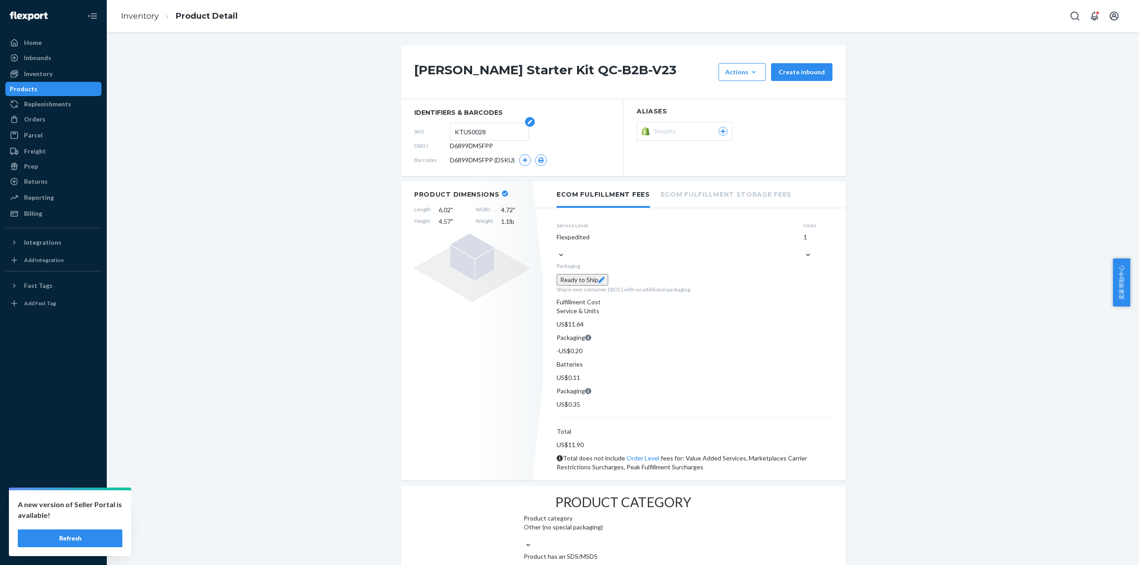 Image resolution: width=1139 pixels, height=565 pixels. Describe the element at coordinates (53, 197) in the screenshot. I see `a: Reporting` at that location.